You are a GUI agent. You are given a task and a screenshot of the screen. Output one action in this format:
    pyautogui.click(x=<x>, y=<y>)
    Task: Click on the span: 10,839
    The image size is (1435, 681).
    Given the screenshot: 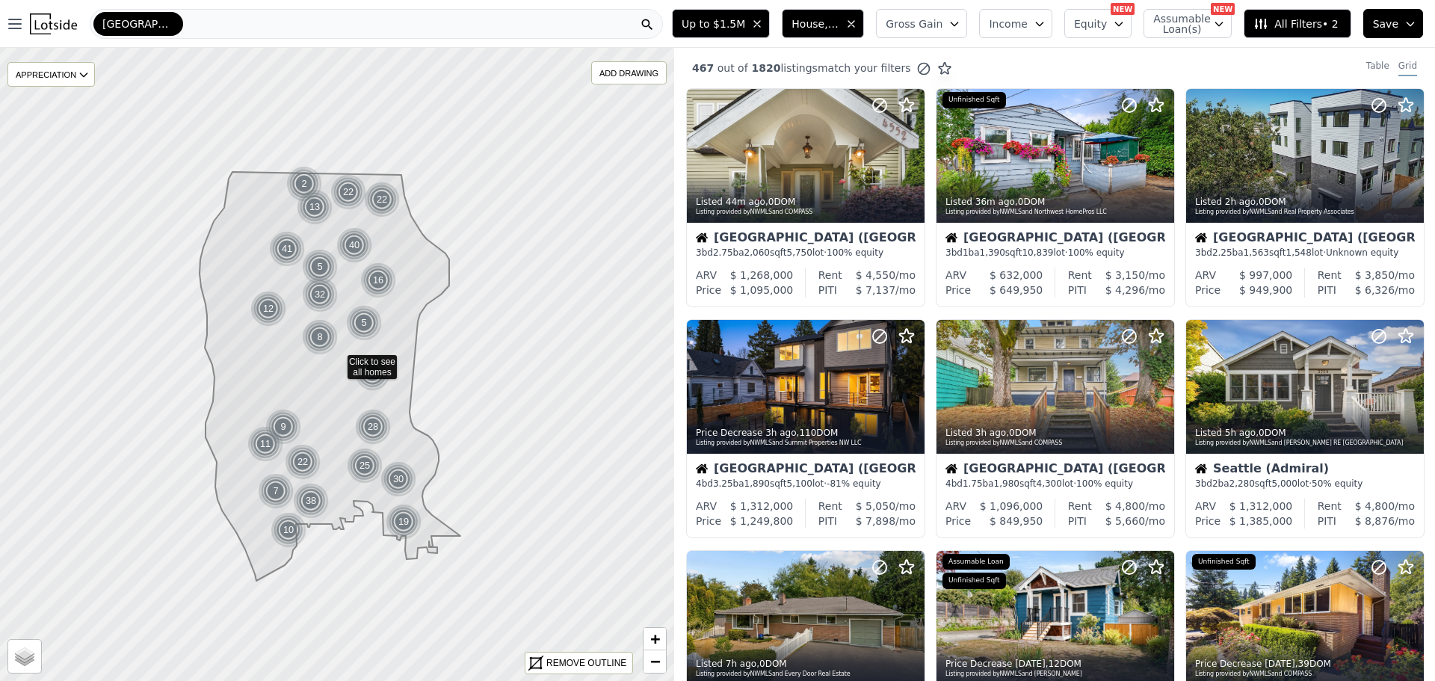 What is the action you would take?
    pyautogui.click(x=1037, y=253)
    